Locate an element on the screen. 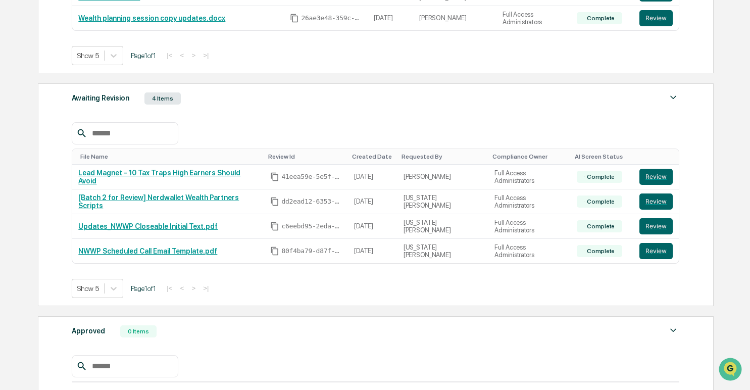  a: 🗄️Attestations is located at coordinates (99, 132).